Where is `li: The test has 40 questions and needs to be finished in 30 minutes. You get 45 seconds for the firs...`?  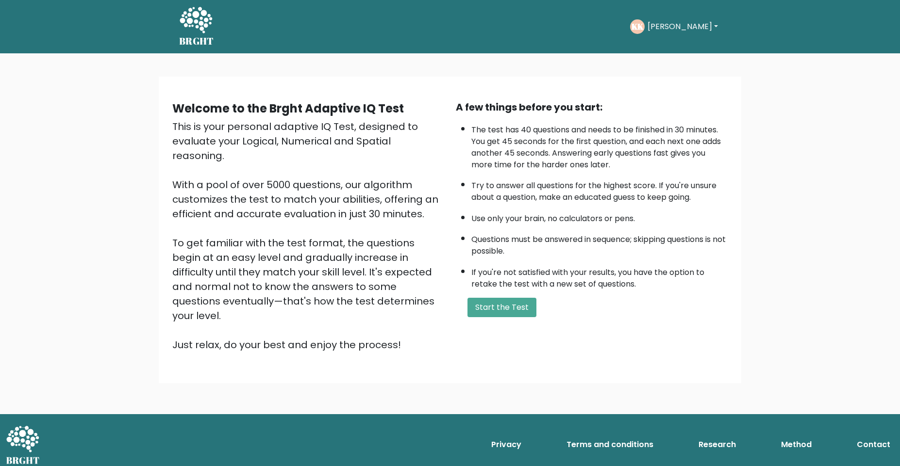
li: The test has 40 questions and needs to be finished in 30 minutes. You get 45 seconds for the firs... is located at coordinates (599, 145).